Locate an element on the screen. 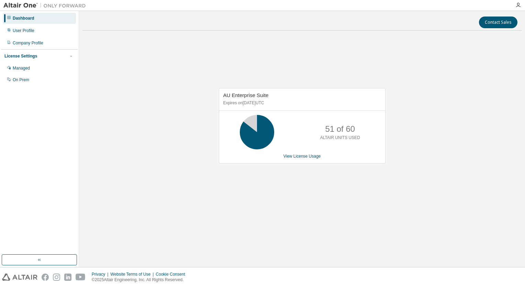  img: linkedin.svg is located at coordinates (68, 277).